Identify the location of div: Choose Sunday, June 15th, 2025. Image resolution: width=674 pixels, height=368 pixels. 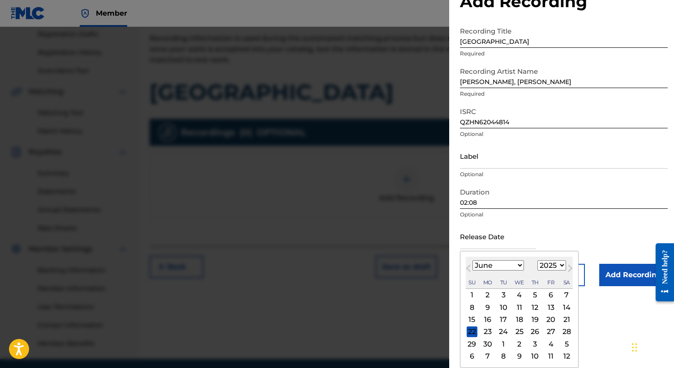
(472, 320).